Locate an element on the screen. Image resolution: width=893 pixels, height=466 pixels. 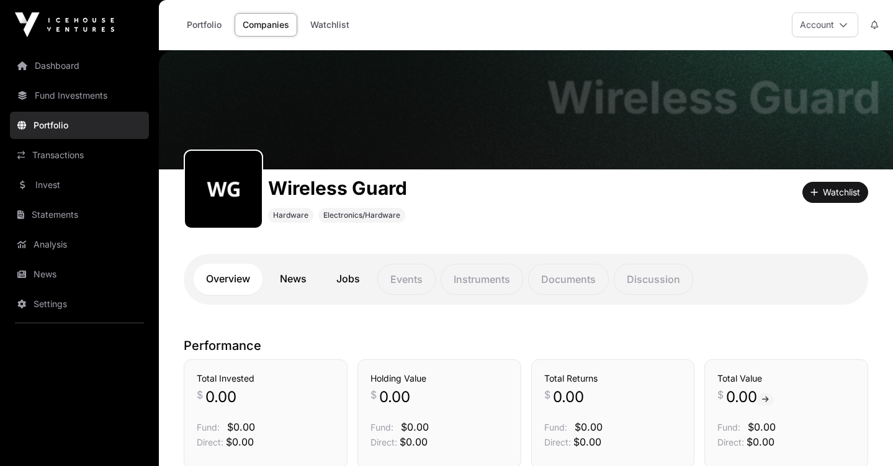
a: Jobs is located at coordinates (348, 279).